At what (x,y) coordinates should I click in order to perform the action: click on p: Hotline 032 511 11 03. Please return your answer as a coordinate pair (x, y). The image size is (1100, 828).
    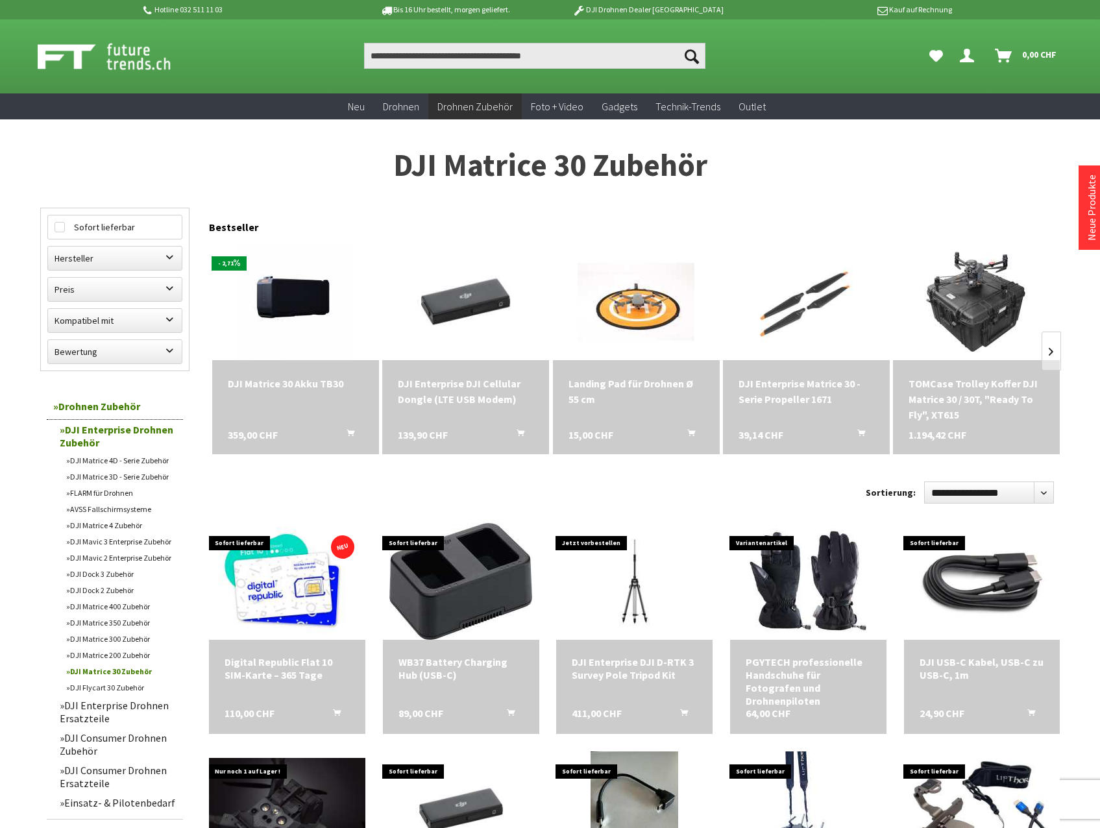
    Looking at the image, I should click on (243, 10).